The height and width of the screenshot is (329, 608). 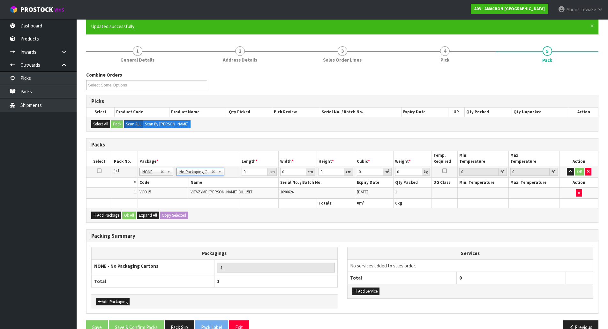 I want to click on span: 4, so click(x=445, y=51).